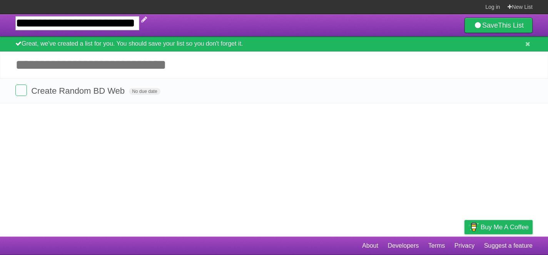 Image resolution: width=548 pixels, height=255 pixels. Describe the element at coordinates (144, 92) in the screenshot. I see `span: No due date` at that location.